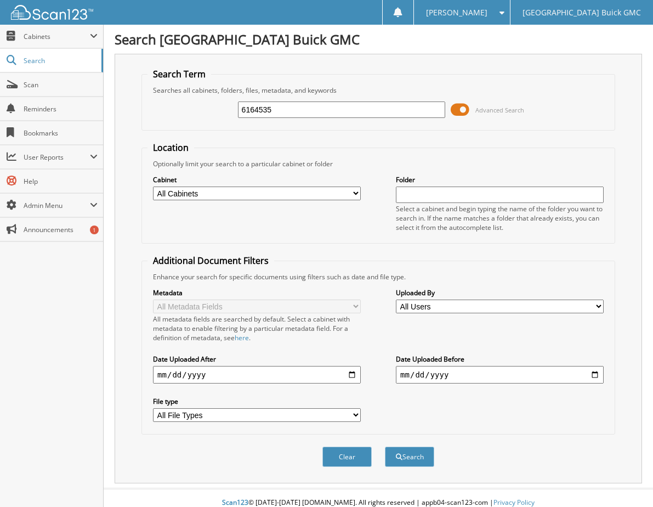 The width and height of the screenshot is (653, 507). I want to click on legend: Additional Document Filters, so click(211, 261).